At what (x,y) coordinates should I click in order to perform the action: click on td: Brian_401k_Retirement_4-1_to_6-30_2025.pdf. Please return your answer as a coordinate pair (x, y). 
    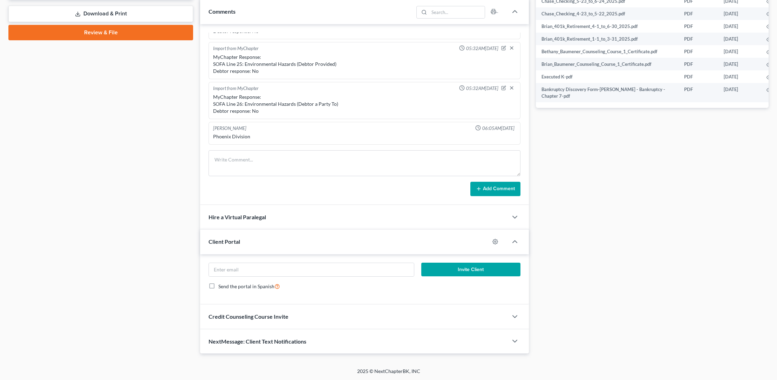
    Looking at the image, I should click on (607, 26).